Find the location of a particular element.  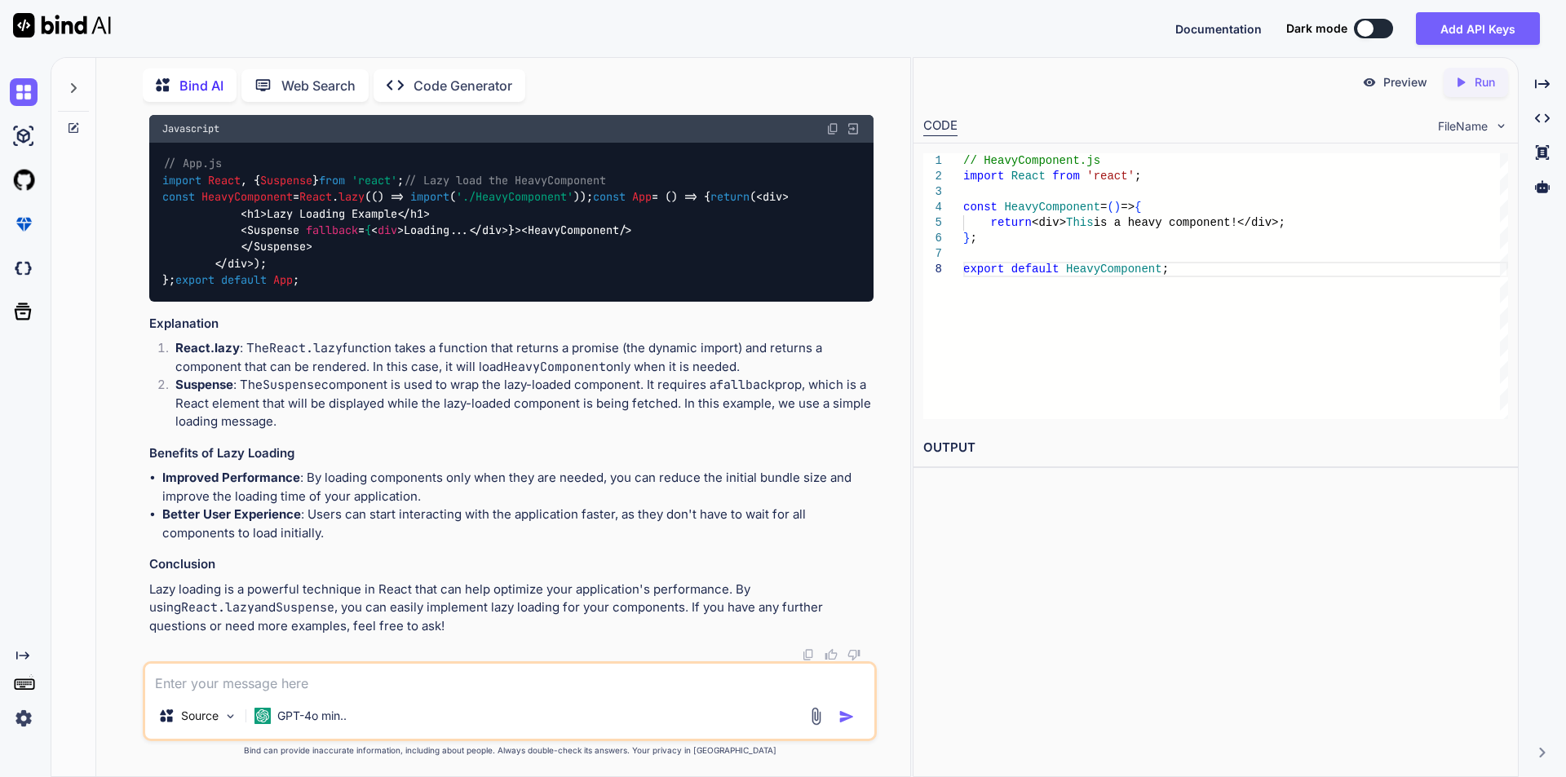

button: Add API Keys is located at coordinates (1478, 29).